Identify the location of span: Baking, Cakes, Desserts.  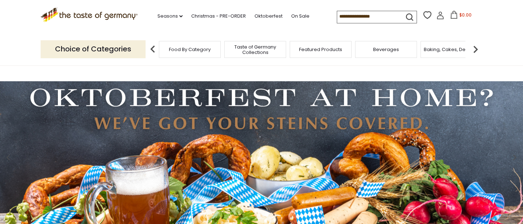
(452, 49).